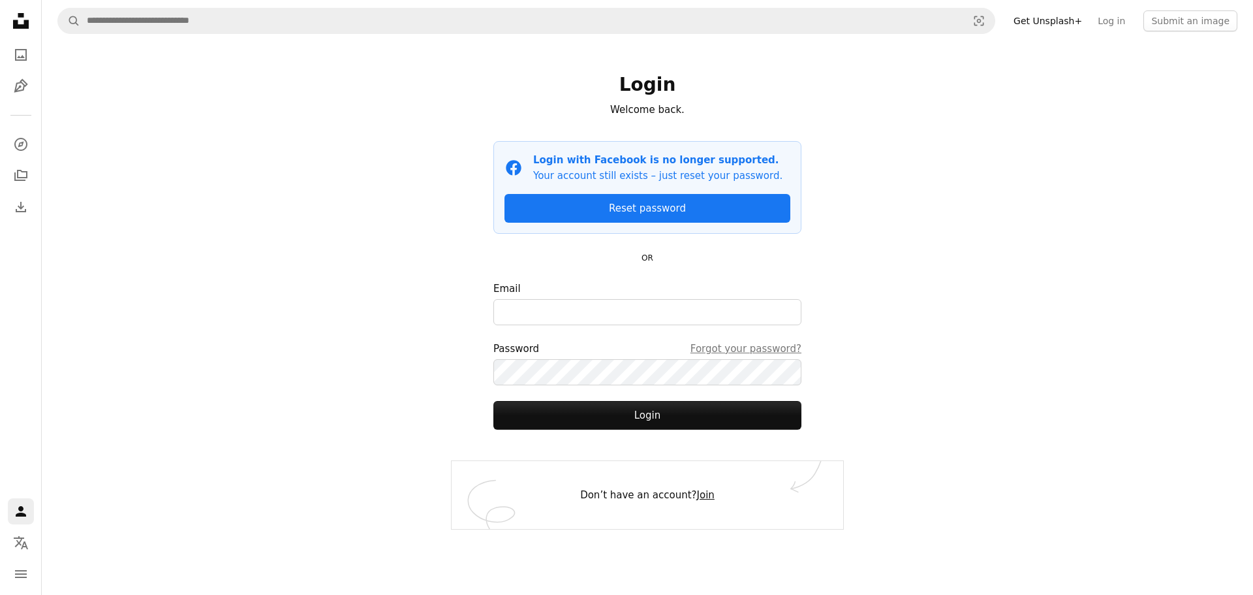  Describe the element at coordinates (647, 258) in the screenshot. I see `small: OR` at that location.